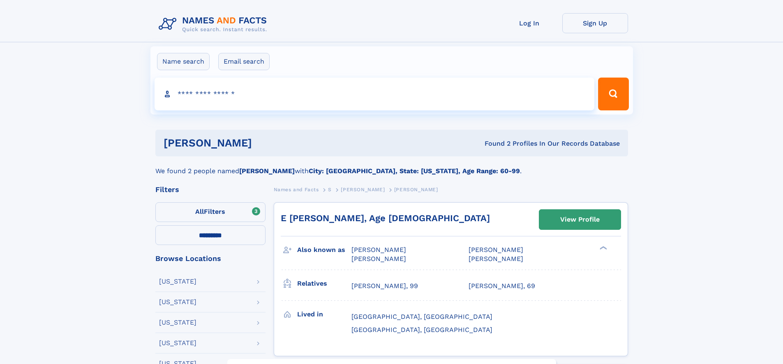 Image resolution: width=783 pixels, height=364 pixels. I want to click on input: search input, so click(374, 94).